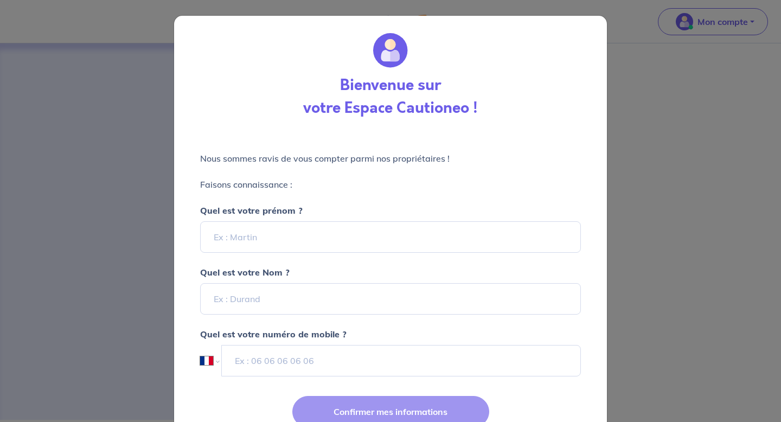 Image resolution: width=781 pixels, height=422 pixels. Describe the element at coordinates (390, 108) in the screenshot. I see `h3: votre Espace Cautioneo !` at that location.